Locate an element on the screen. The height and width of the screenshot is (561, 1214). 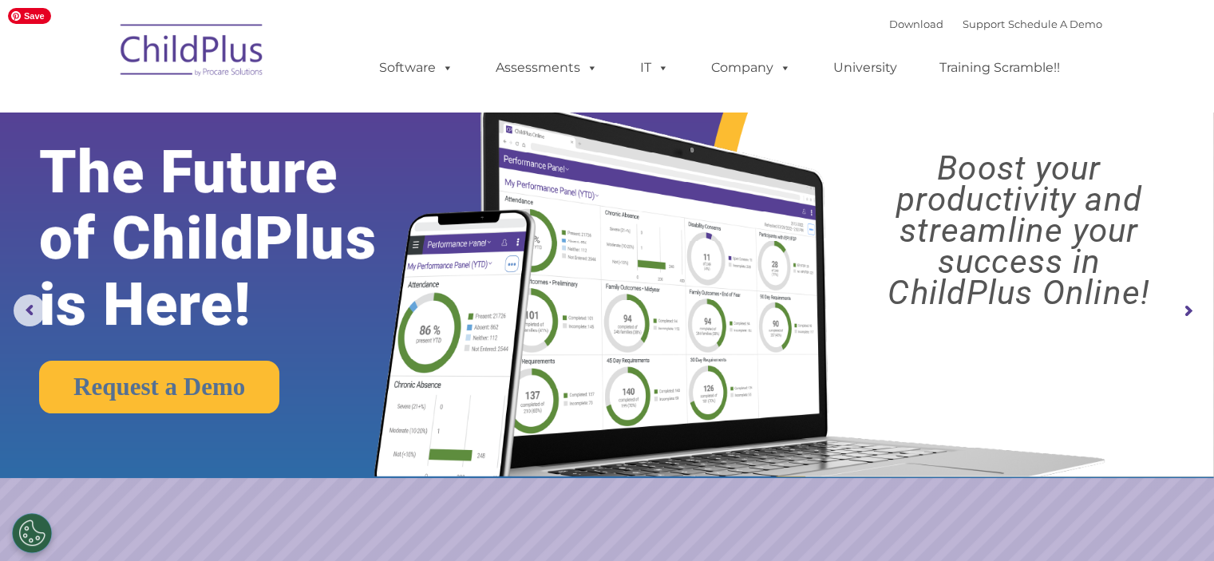
a: Request a Demo is located at coordinates (159, 387).